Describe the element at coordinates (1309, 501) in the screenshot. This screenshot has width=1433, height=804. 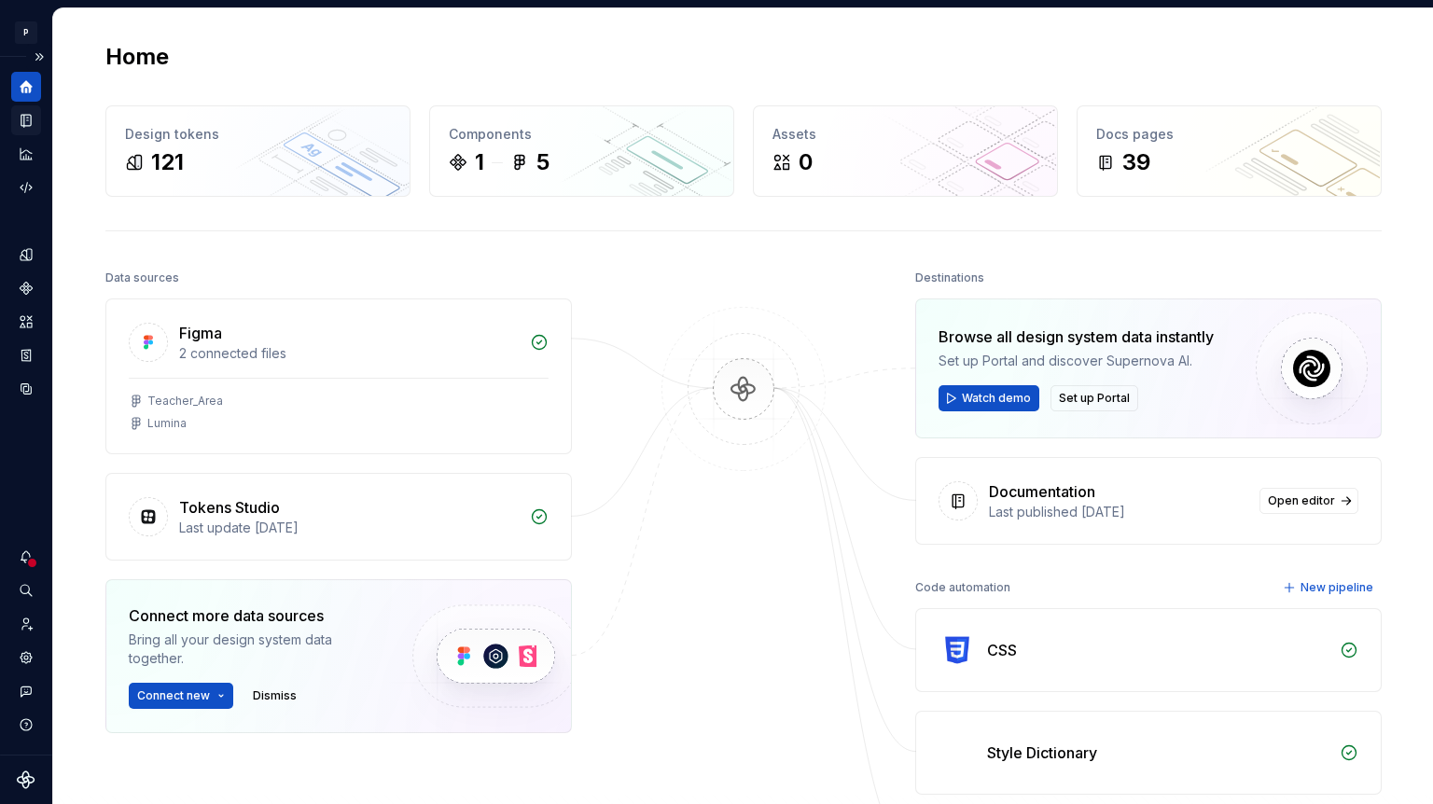
I see `a: Open editor` at that location.